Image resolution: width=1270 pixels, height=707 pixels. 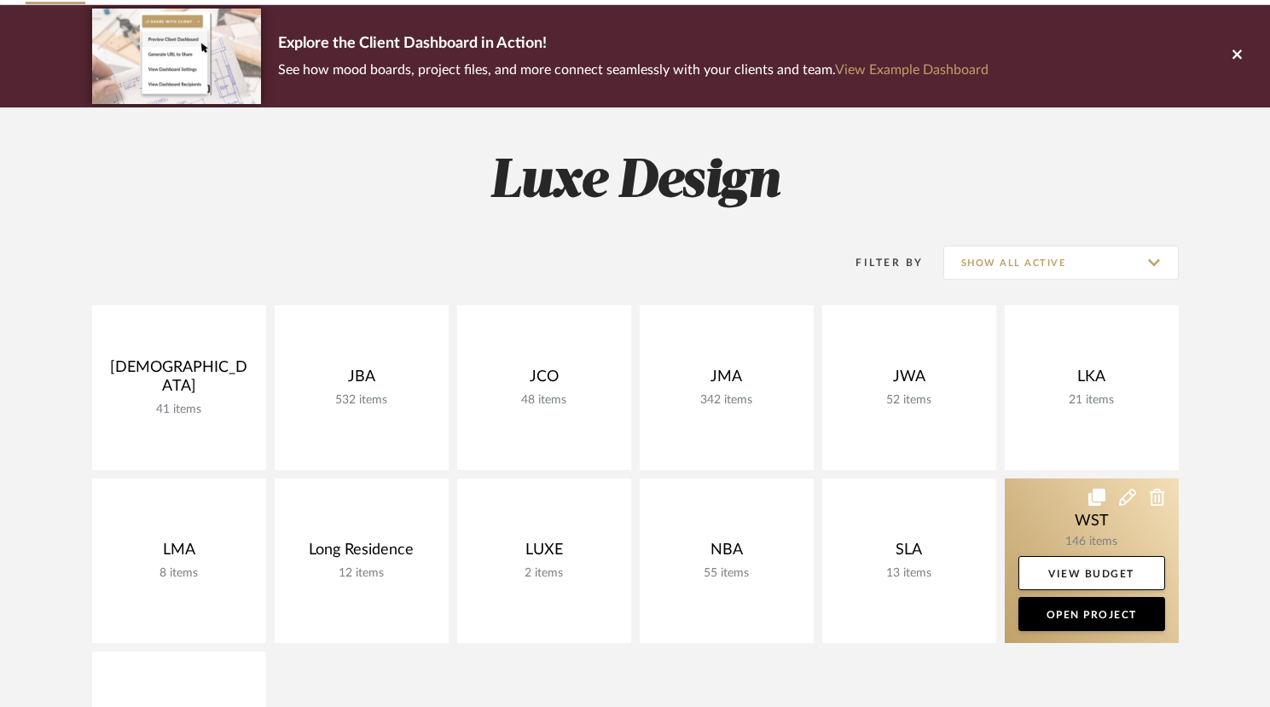 What do you see at coordinates (633, 44) in the screenshot?
I see `p: Explore the Client Dashboard in Action!` at bounding box center [633, 44].